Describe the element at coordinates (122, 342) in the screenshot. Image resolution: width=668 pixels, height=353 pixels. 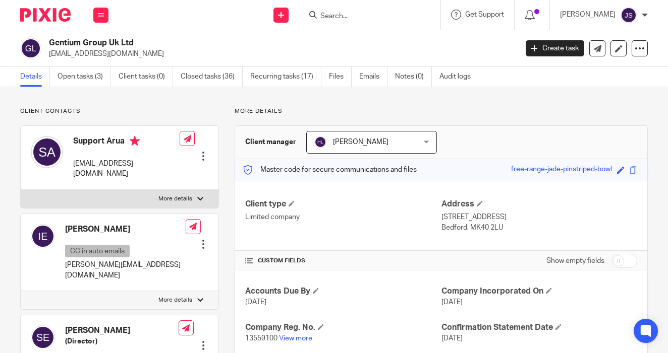
I see `h5: (Director)` at that location.